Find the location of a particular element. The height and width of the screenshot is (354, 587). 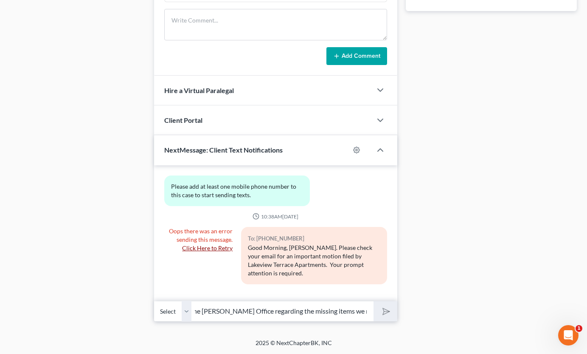

span: 1 is located at coordinates (579, 328).